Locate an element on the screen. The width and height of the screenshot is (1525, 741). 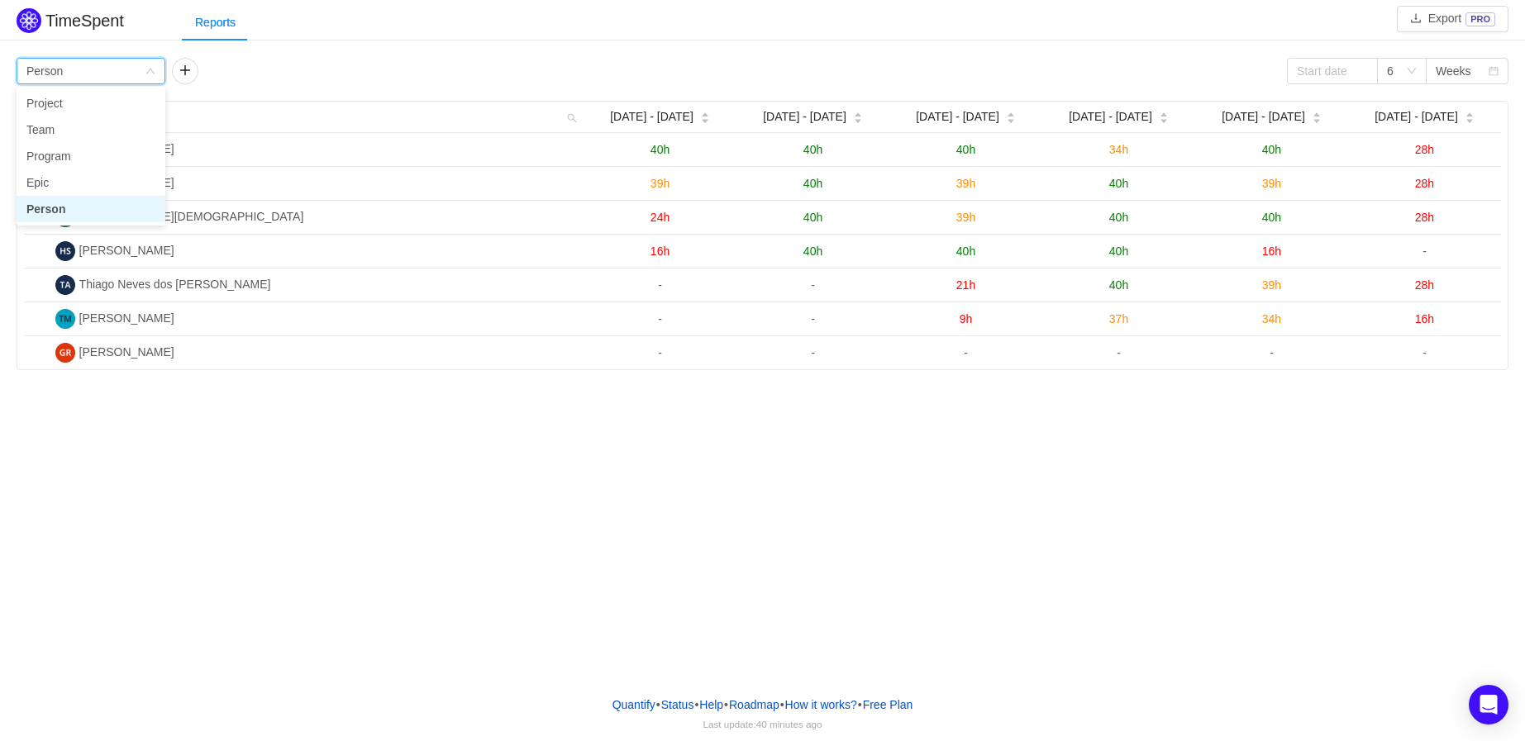
img: Quantify logo is located at coordinates (29, 21).